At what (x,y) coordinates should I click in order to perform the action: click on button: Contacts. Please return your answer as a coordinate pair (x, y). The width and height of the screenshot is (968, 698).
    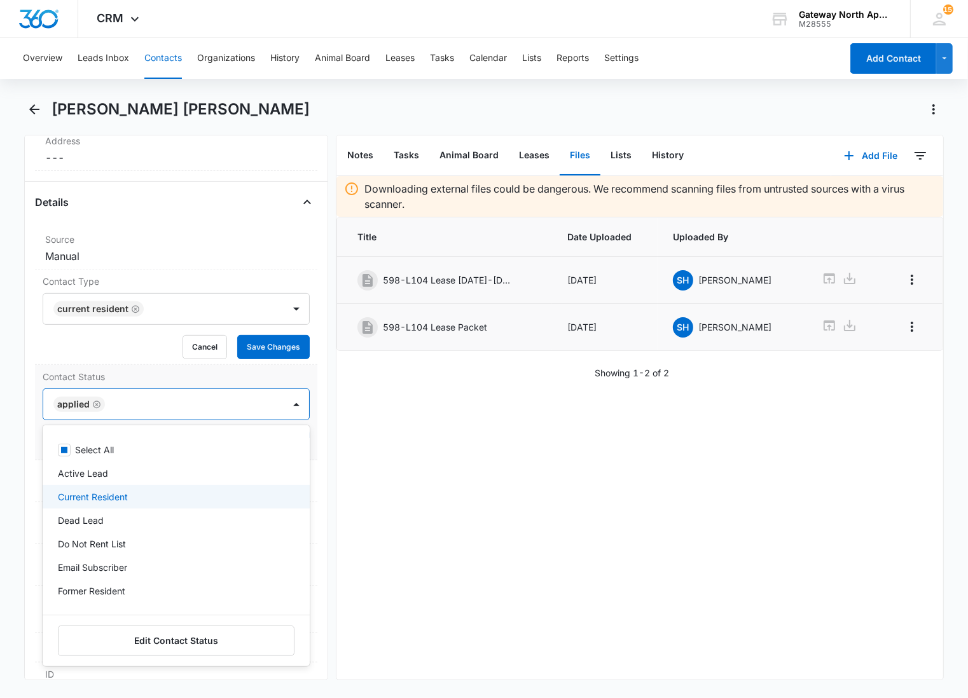
    Looking at the image, I should click on (163, 58).